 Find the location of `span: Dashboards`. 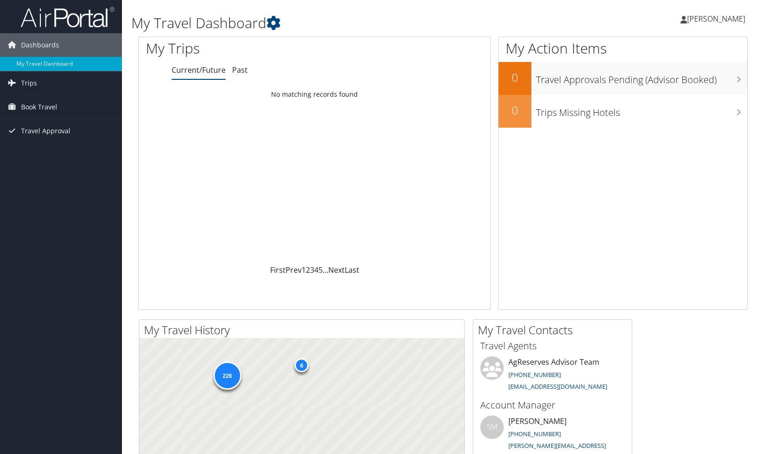

span: Dashboards is located at coordinates (40, 45).